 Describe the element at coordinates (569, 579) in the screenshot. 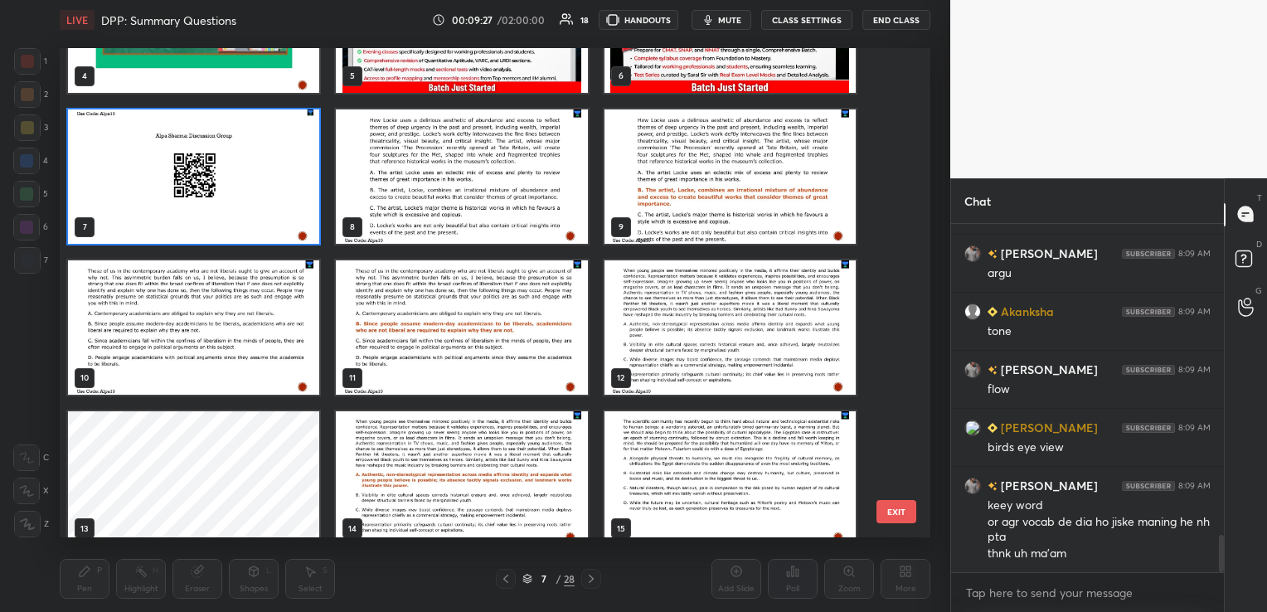

I see `div: 28` at that location.